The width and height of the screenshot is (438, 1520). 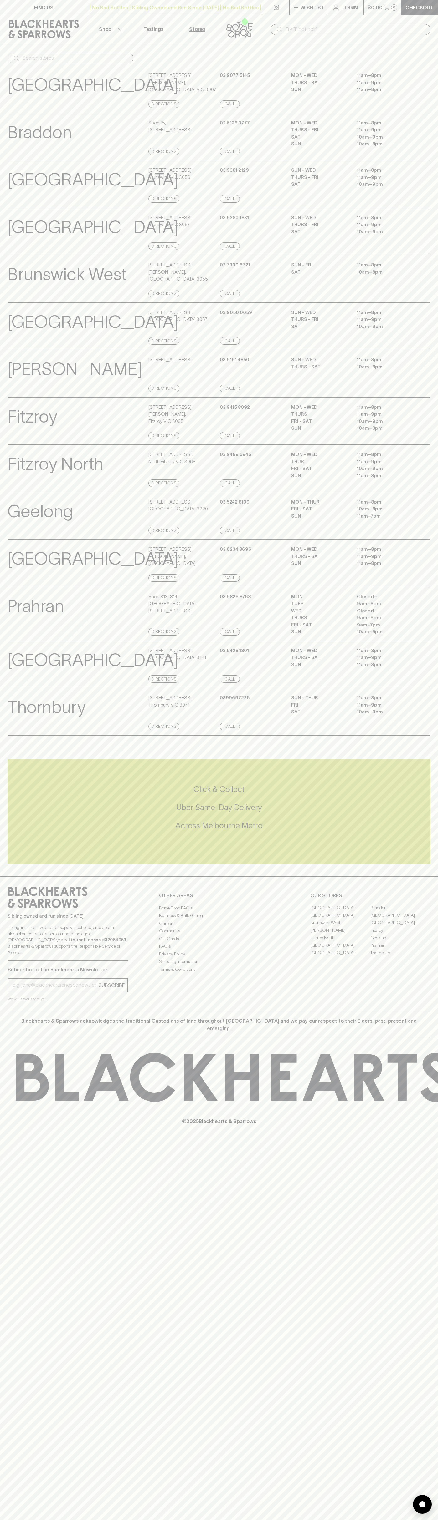 I want to click on p: 03 9381 2129, so click(x=234, y=170).